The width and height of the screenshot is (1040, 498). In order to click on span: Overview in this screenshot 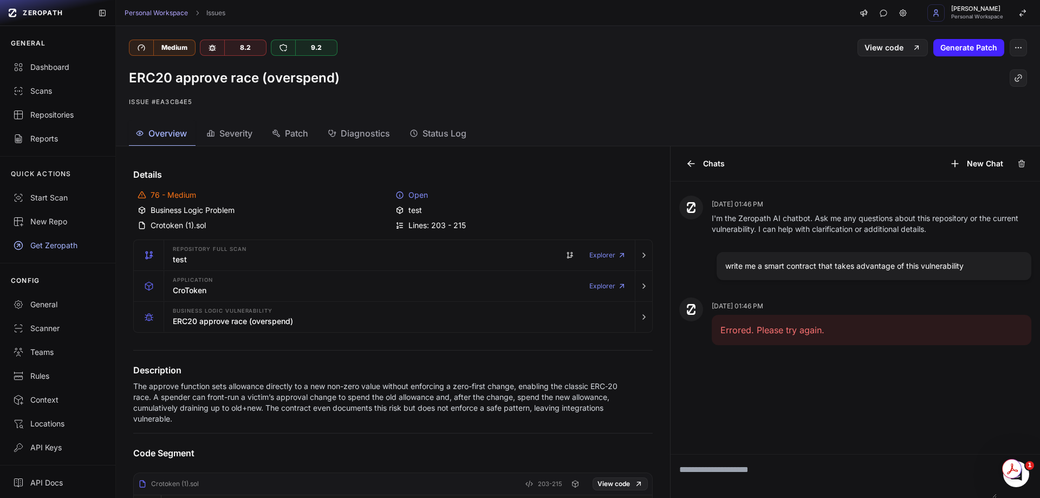, I will do `click(167, 133)`.